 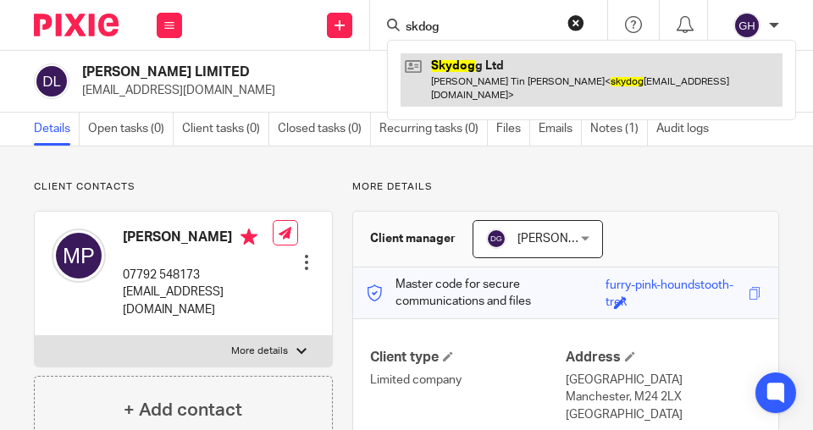 What do you see at coordinates (576, 23) in the screenshot?
I see `button: Clear` at bounding box center [576, 23].